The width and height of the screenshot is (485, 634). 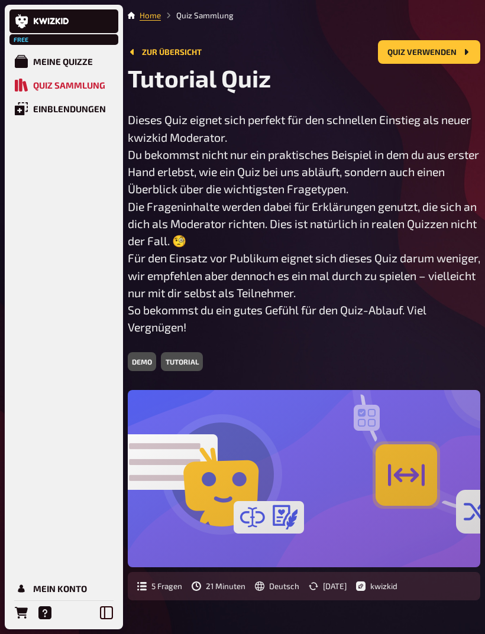 What do you see at coordinates (142, 362) in the screenshot?
I see `div: demo` at bounding box center [142, 362].